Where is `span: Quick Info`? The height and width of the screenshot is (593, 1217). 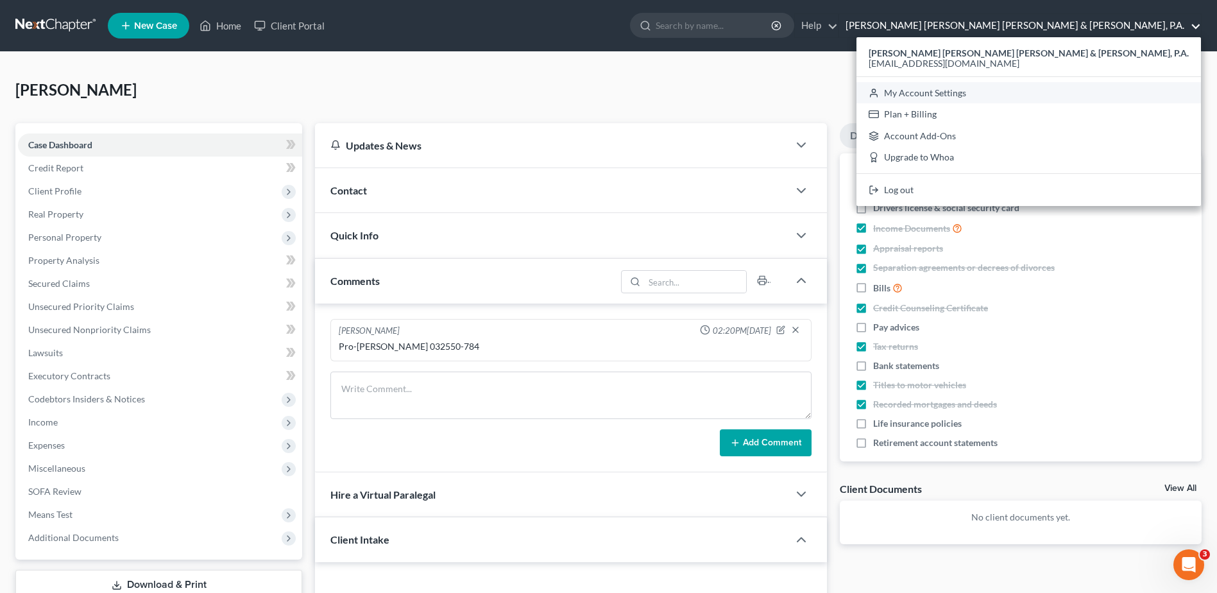 span: Quick Info is located at coordinates (354, 235).